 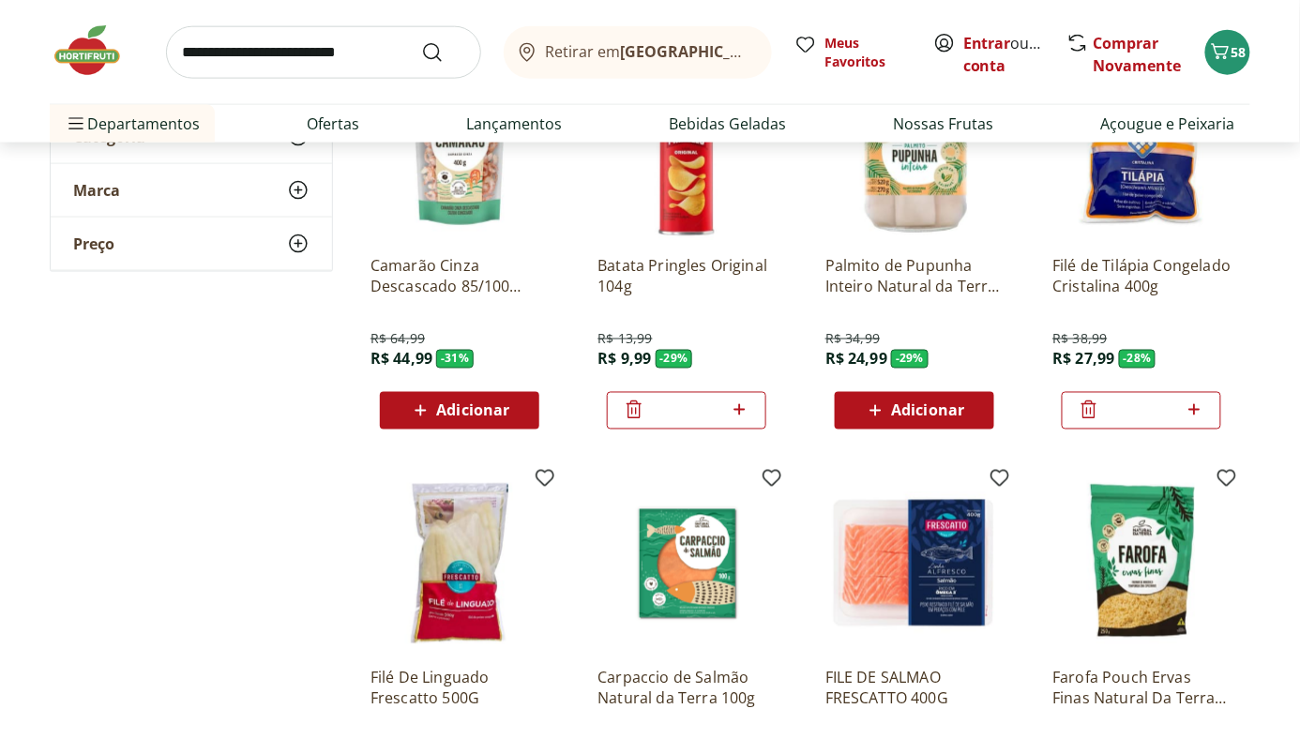 I want to click on button: Carrinho, so click(x=1228, y=53).